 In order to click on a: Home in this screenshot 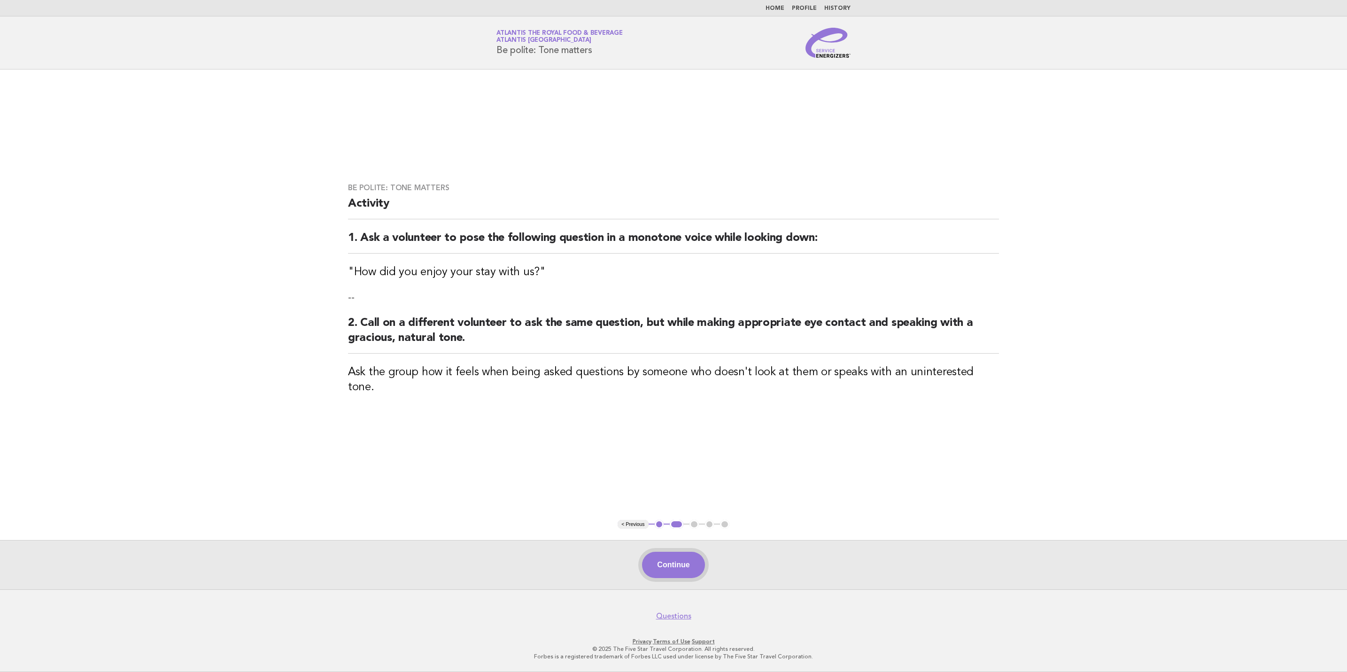, I will do `click(775, 8)`.